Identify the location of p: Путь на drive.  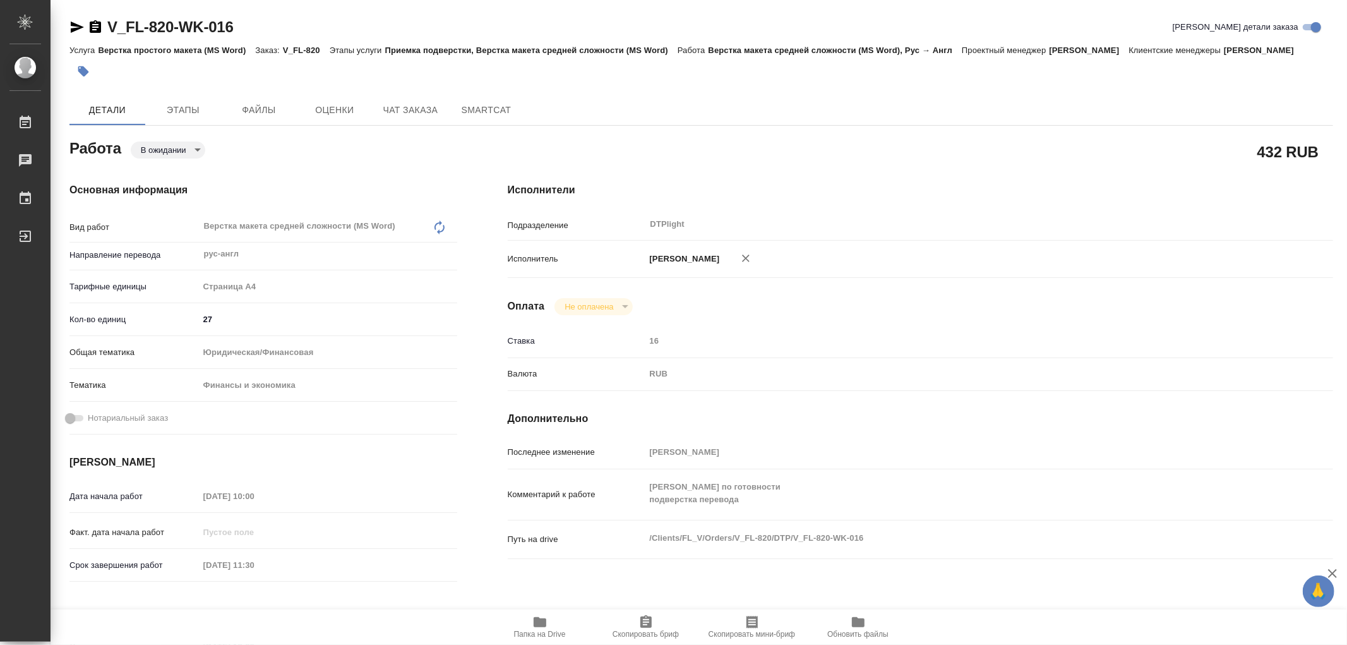
(576, 539).